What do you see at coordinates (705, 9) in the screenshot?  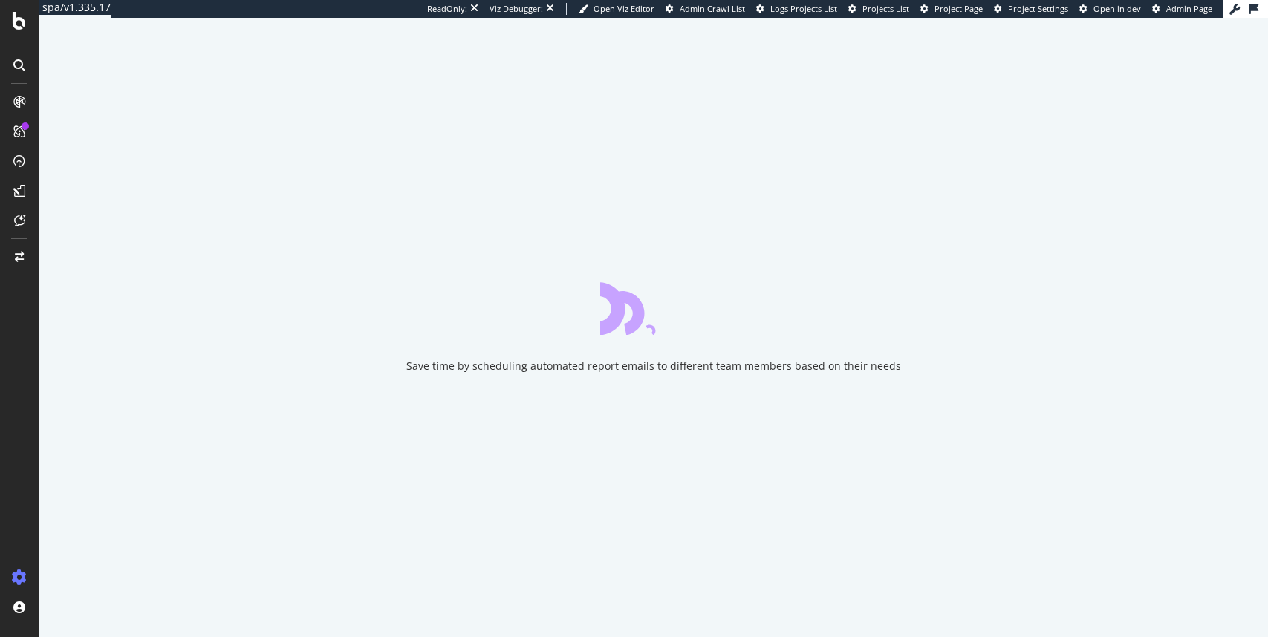 I see `a: Admin Crawl List` at bounding box center [705, 9].